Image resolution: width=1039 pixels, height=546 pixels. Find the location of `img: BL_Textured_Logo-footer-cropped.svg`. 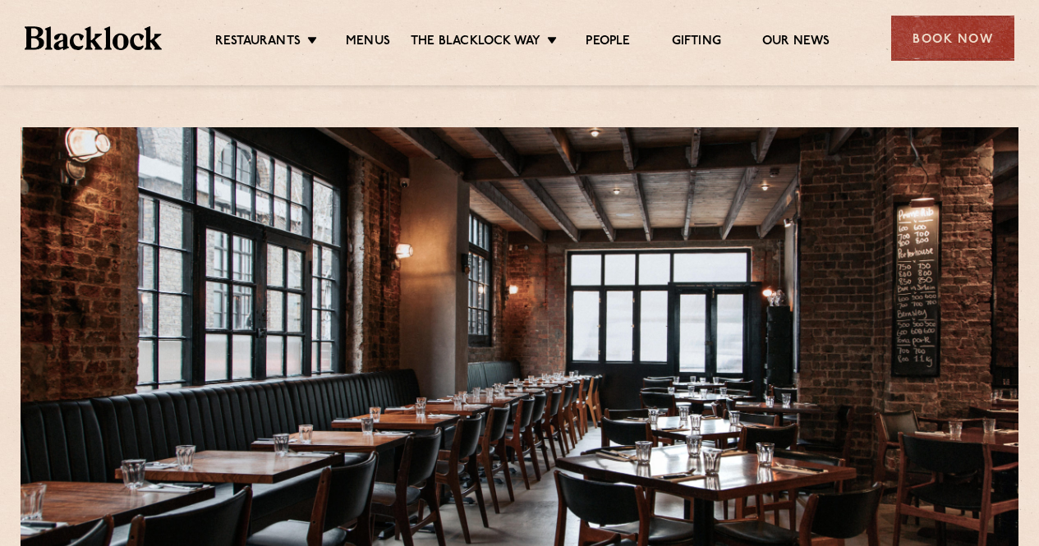

img: BL_Textured_Logo-footer-cropped.svg is located at coordinates (93, 38).